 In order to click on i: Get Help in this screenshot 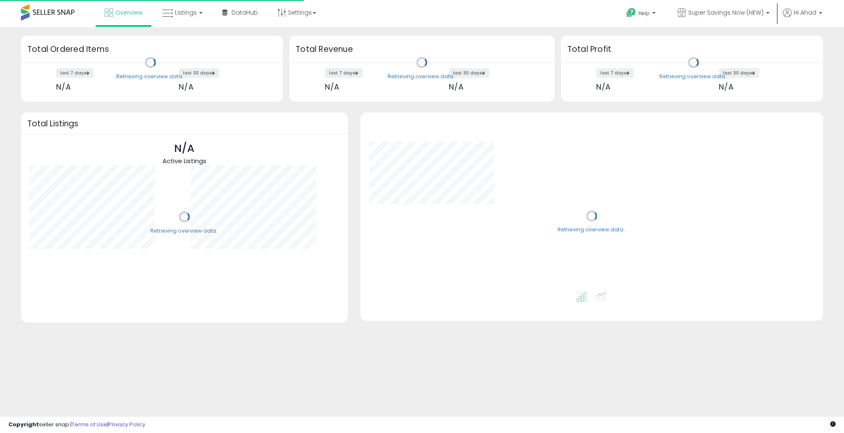, I will do `click(631, 13)`.